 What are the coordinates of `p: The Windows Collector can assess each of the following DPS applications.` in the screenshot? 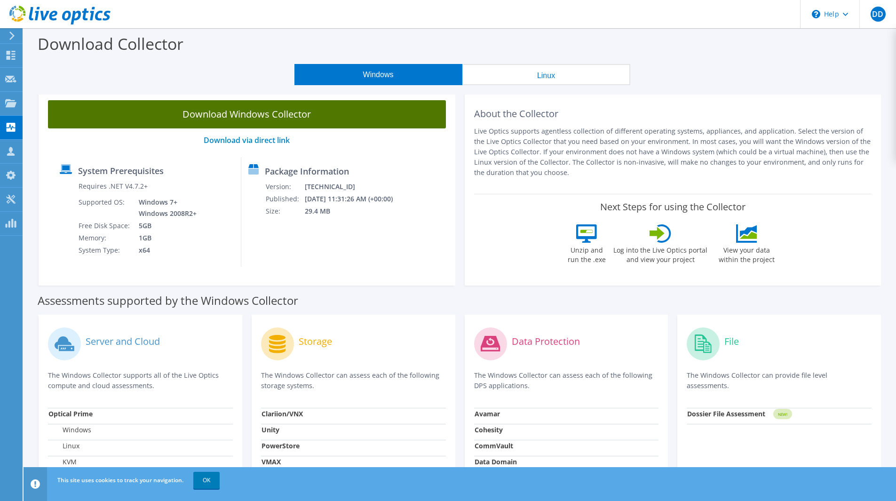 It's located at (567, 381).